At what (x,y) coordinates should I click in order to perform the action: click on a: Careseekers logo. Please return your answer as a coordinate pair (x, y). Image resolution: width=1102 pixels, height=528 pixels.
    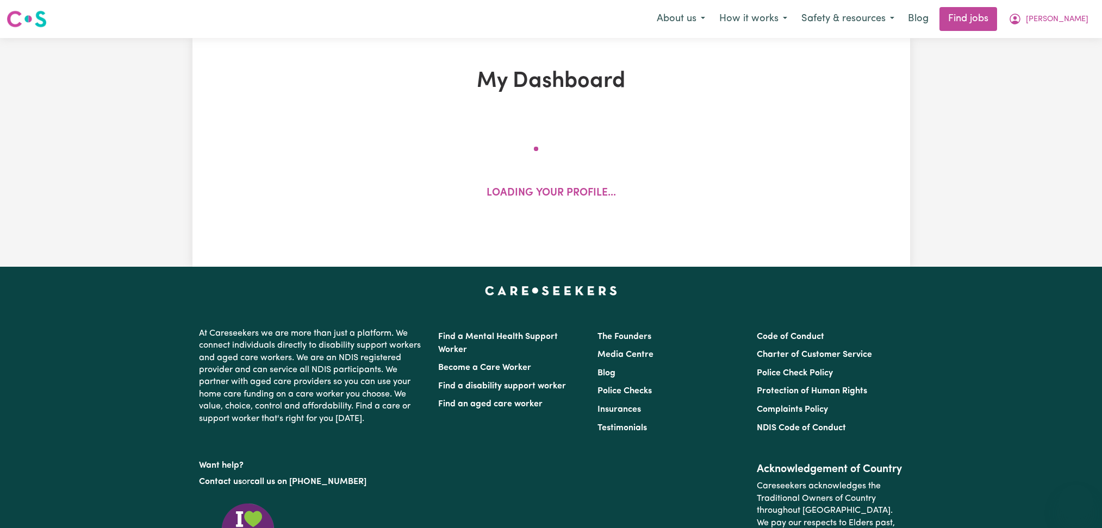
    Looking at the image, I should click on (27, 19).